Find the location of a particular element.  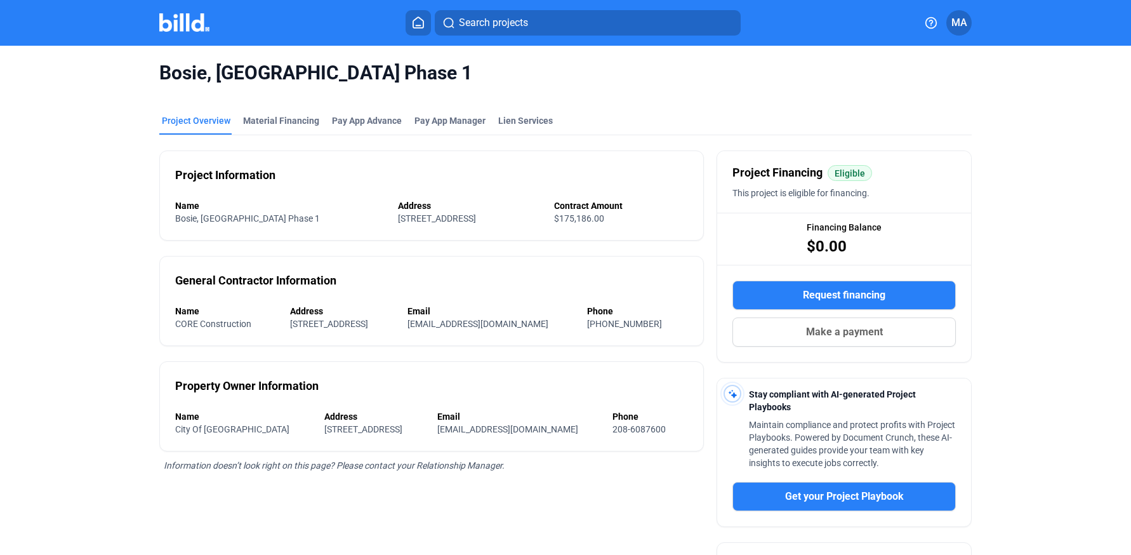

span: MA is located at coordinates (959, 23).